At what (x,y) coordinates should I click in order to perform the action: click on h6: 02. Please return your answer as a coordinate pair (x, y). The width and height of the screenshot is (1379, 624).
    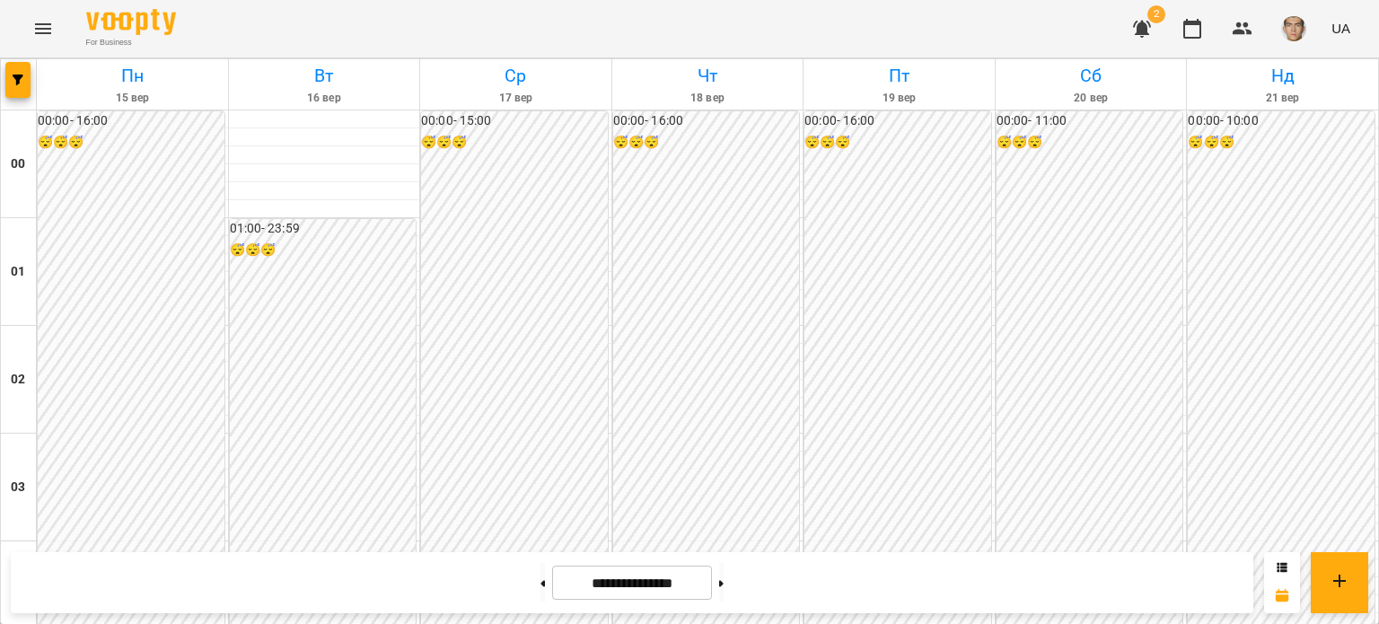
    Looking at the image, I should click on (18, 380).